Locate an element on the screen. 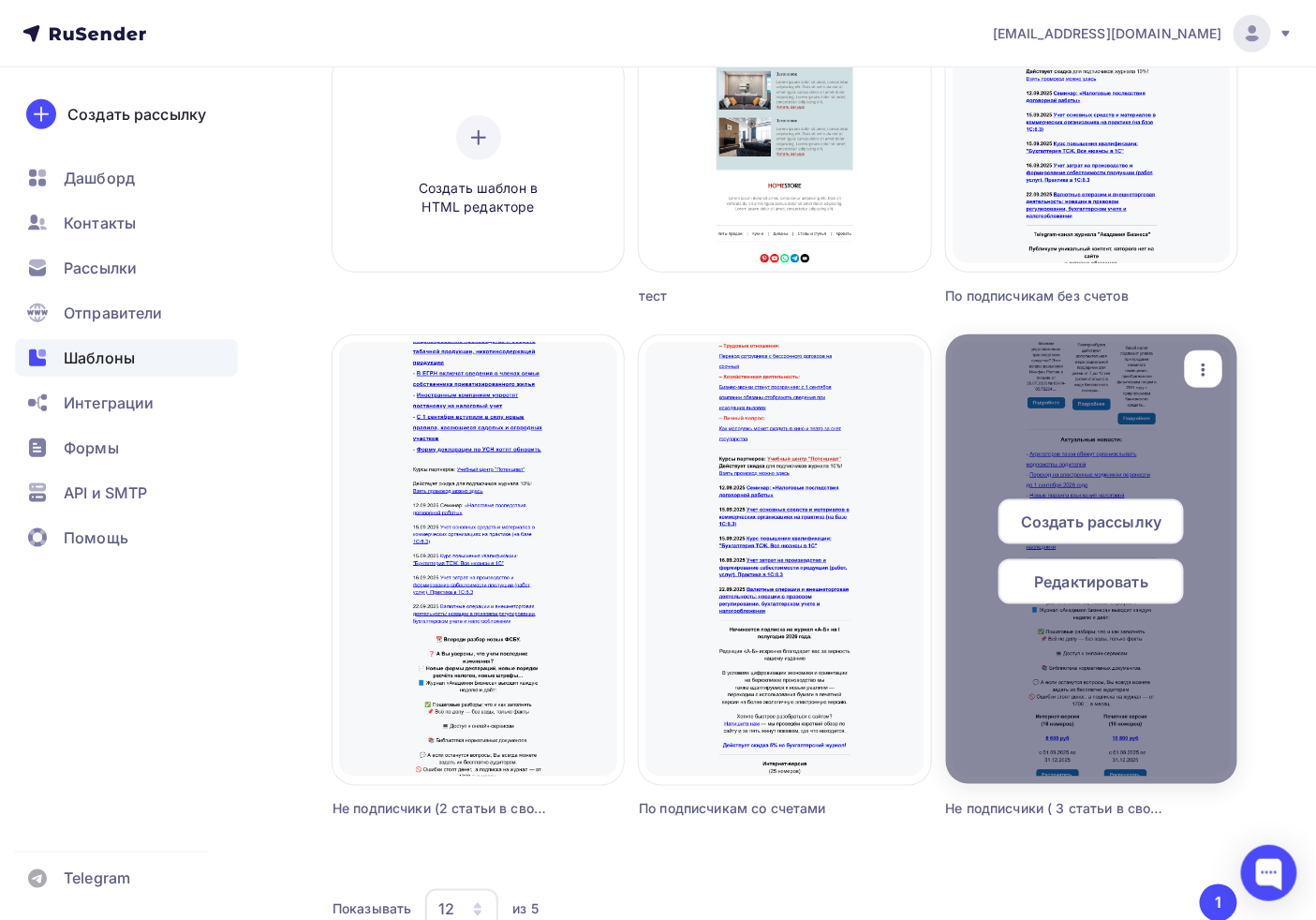  div: Не подписчики (2 статьи в свободный доступ) is located at coordinates (441, 809).